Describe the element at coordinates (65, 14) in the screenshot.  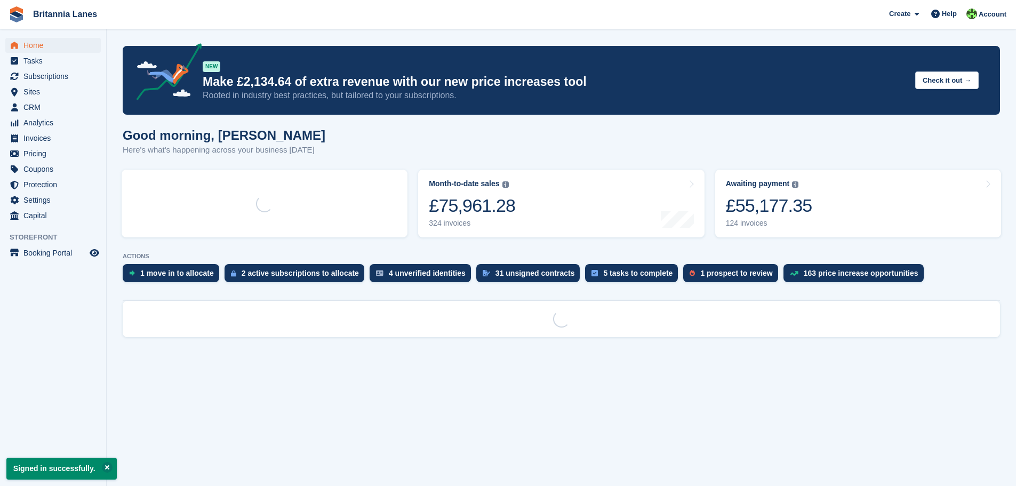
I see `a: Britannia Lanes` at that location.